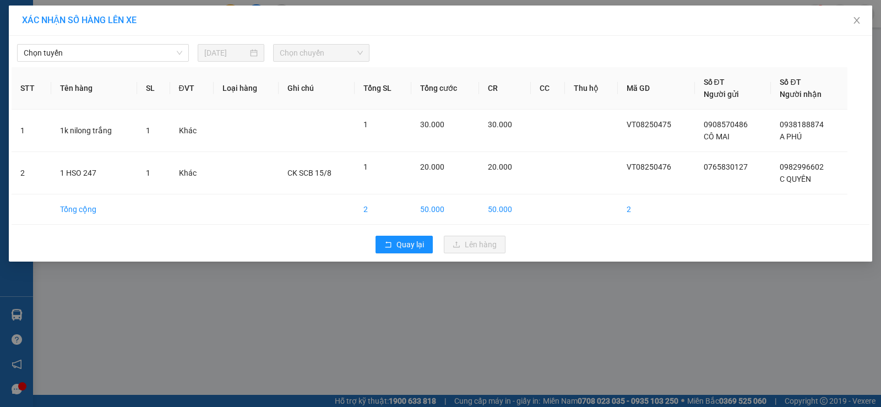  What do you see at coordinates (791, 137) in the screenshot?
I see `span: A PHÚ` at bounding box center [791, 137].